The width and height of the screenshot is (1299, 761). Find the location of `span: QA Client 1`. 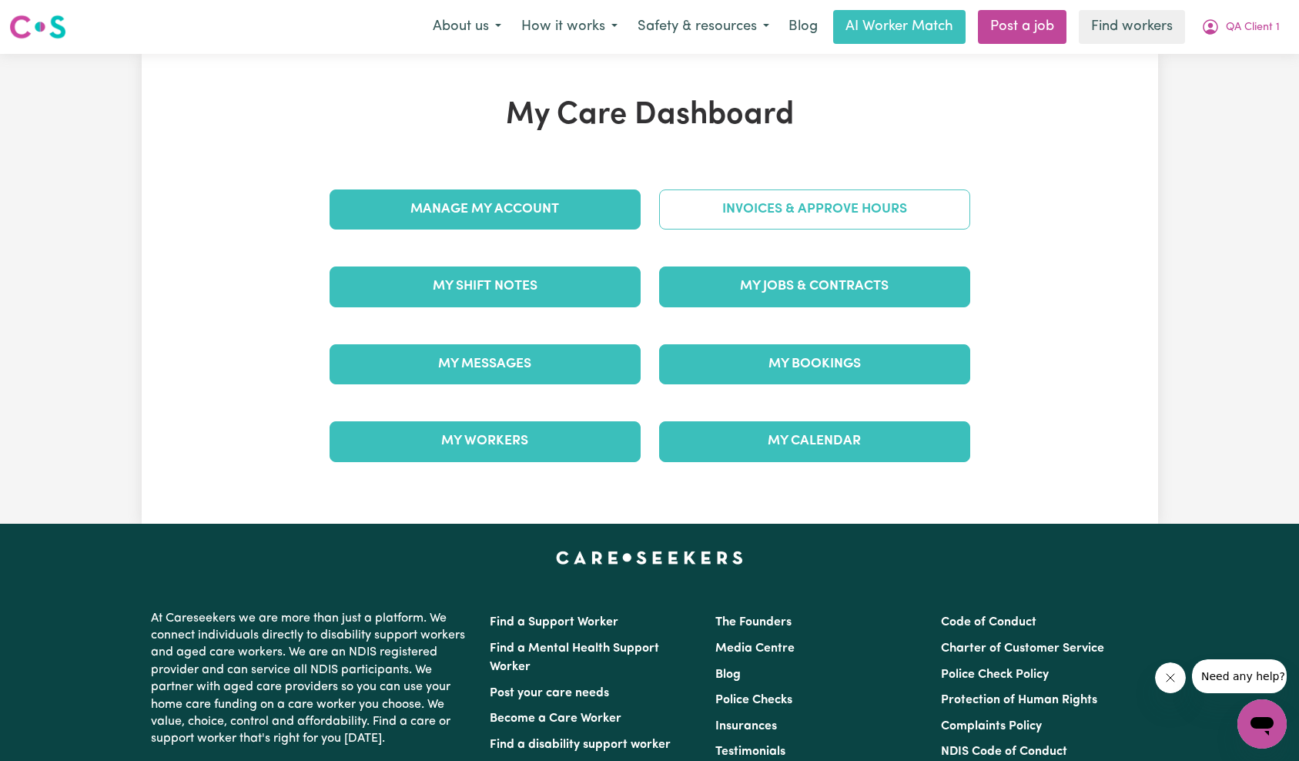

span: QA Client 1 is located at coordinates (1253, 28).